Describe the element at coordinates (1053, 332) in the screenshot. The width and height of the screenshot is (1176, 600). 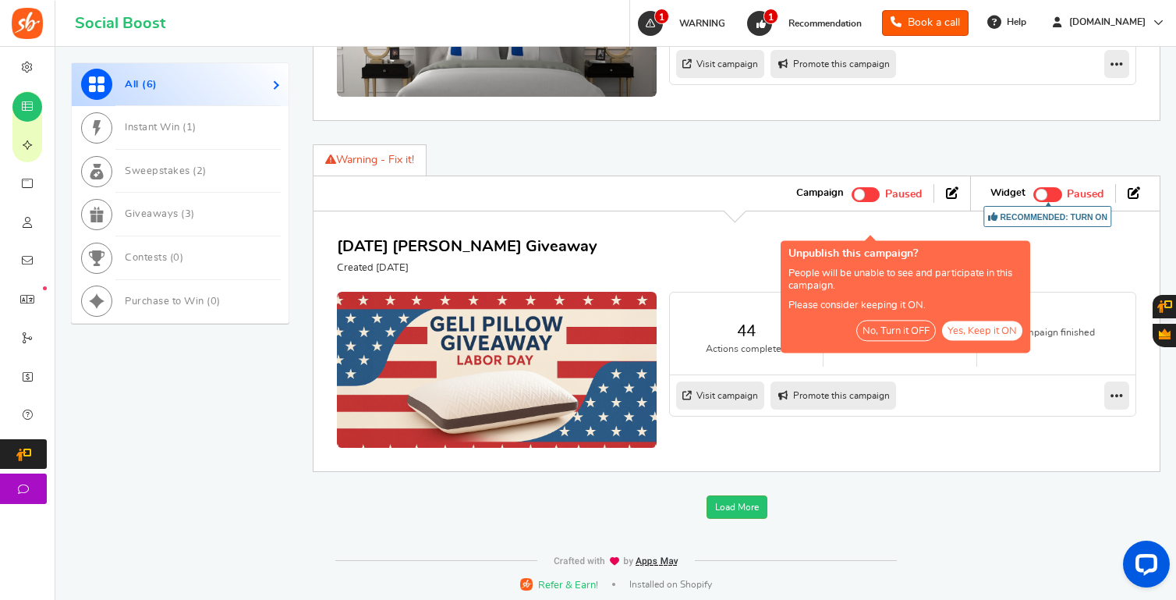
I see `small: Campaign finished` at that location.